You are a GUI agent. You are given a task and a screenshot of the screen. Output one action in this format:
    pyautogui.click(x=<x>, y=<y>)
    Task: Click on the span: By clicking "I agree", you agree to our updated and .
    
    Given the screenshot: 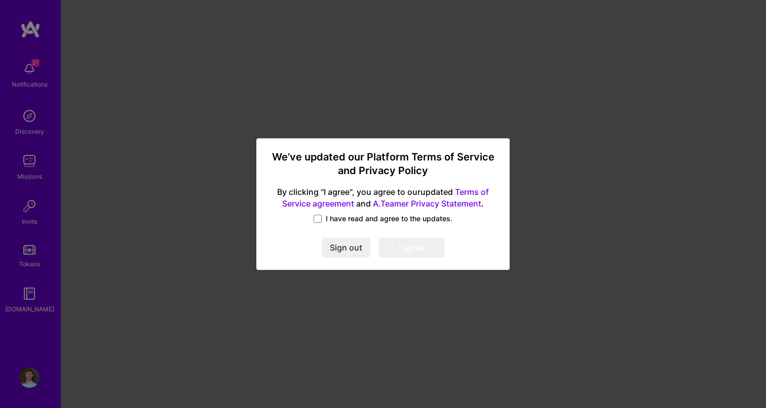 What is the action you would take?
    pyautogui.click(x=383, y=198)
    